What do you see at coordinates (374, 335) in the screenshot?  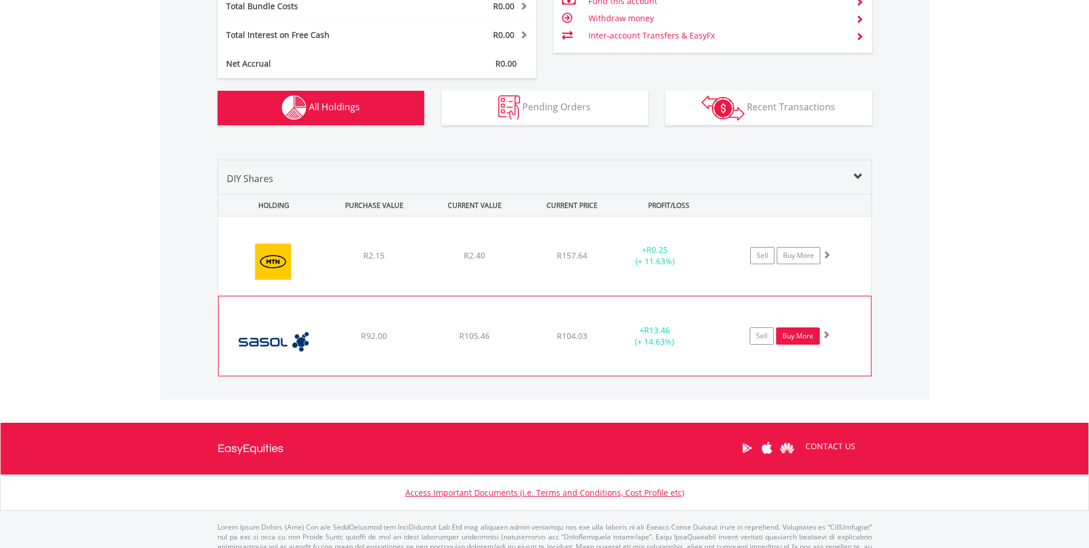 I see `span: R92.00` at bounding box center [374, 335].